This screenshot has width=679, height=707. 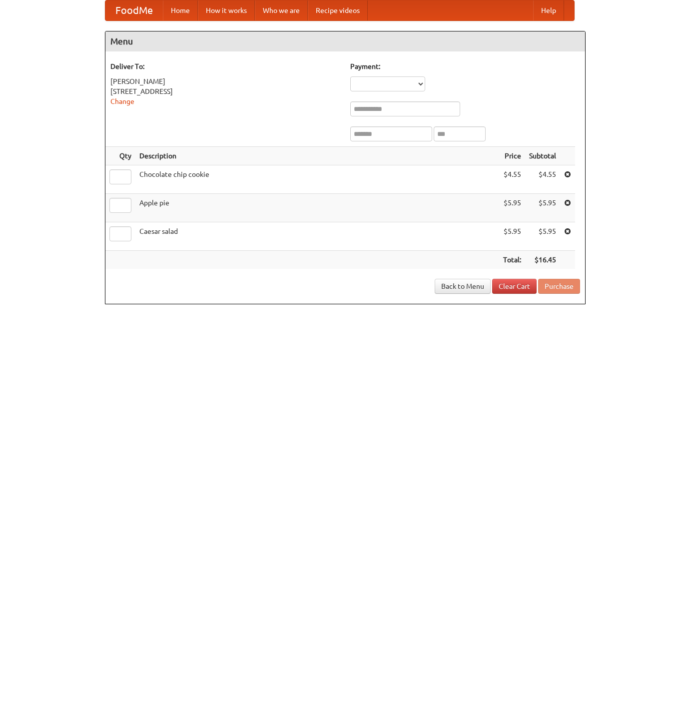 What do you see at coordinates (512, 156) in the screenshot?
I see `th: Price` at bounding box center [512, 156].